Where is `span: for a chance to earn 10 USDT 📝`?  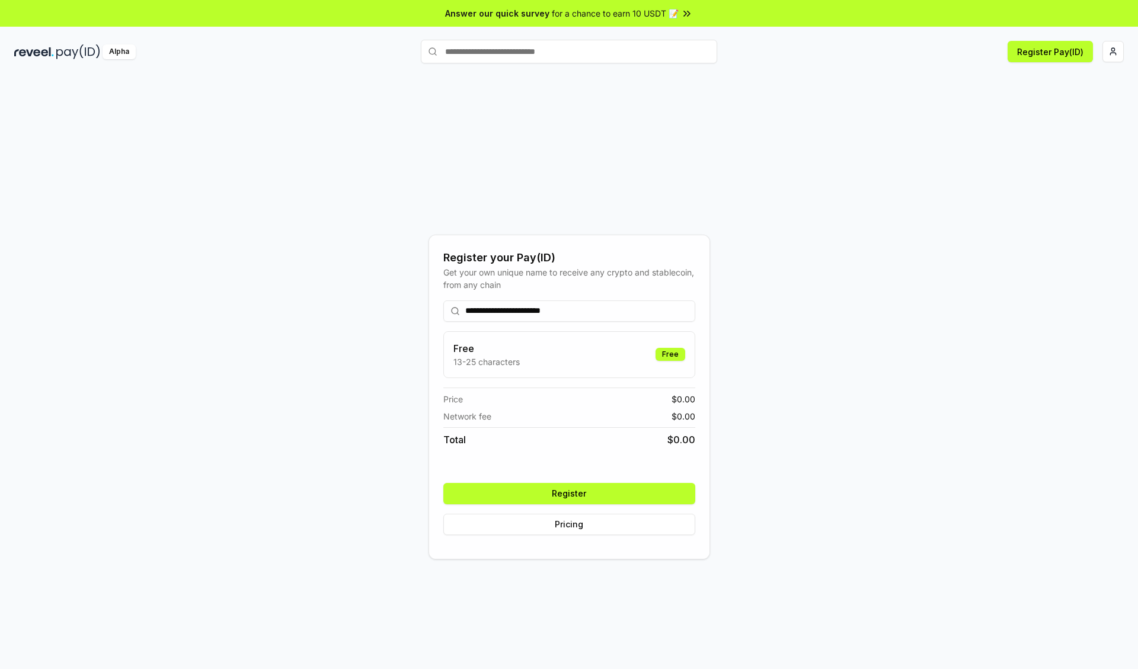
span: for a chance to earn 10 USDT 📝 is located at coordinates (615, 13).